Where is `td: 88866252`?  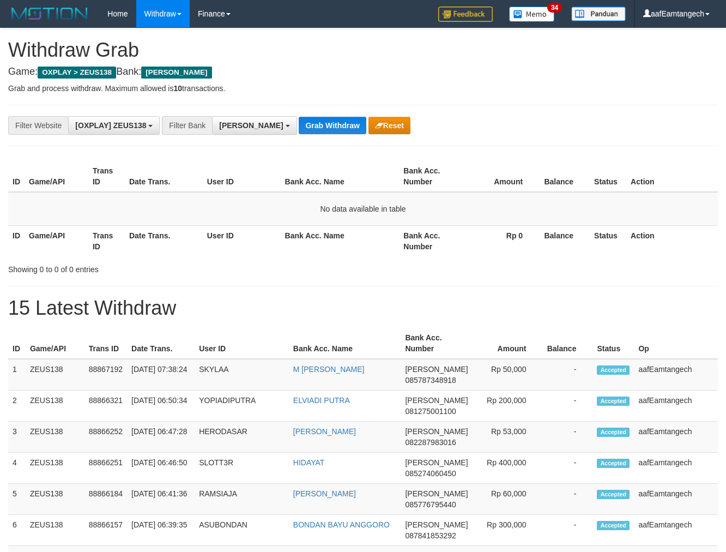
td: 88866252 is located at coordinates (106, 437).